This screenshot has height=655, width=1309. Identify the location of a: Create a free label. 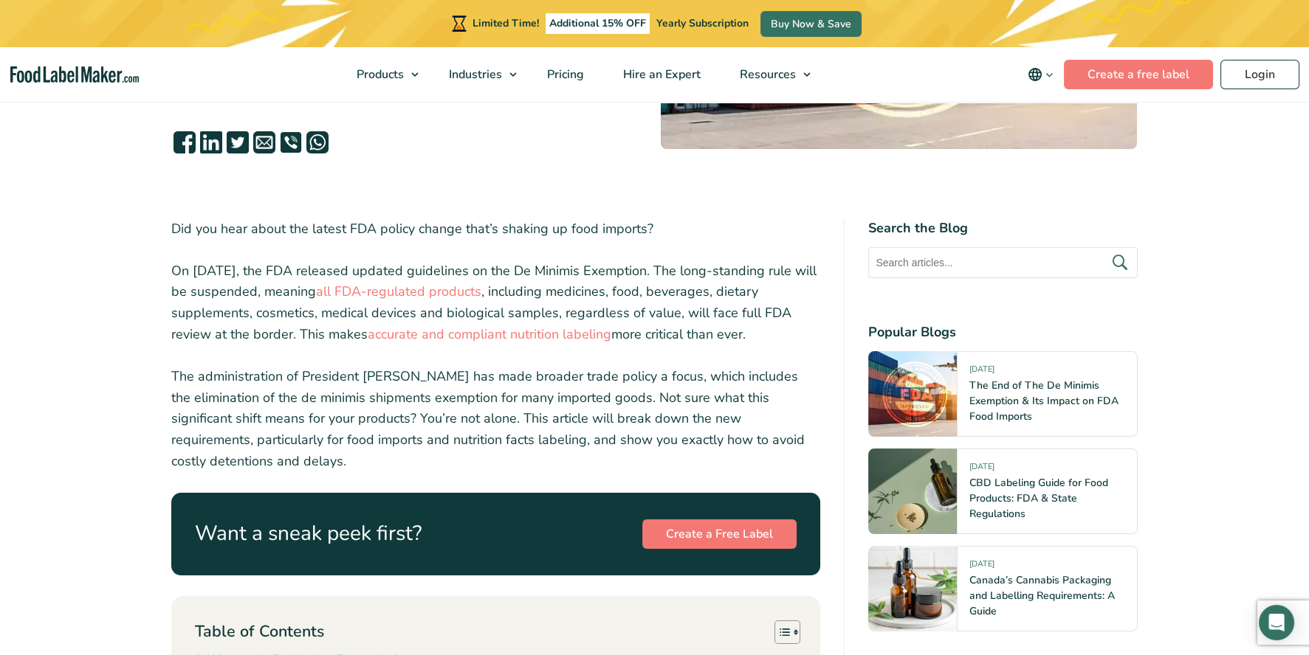
(1138, 75).